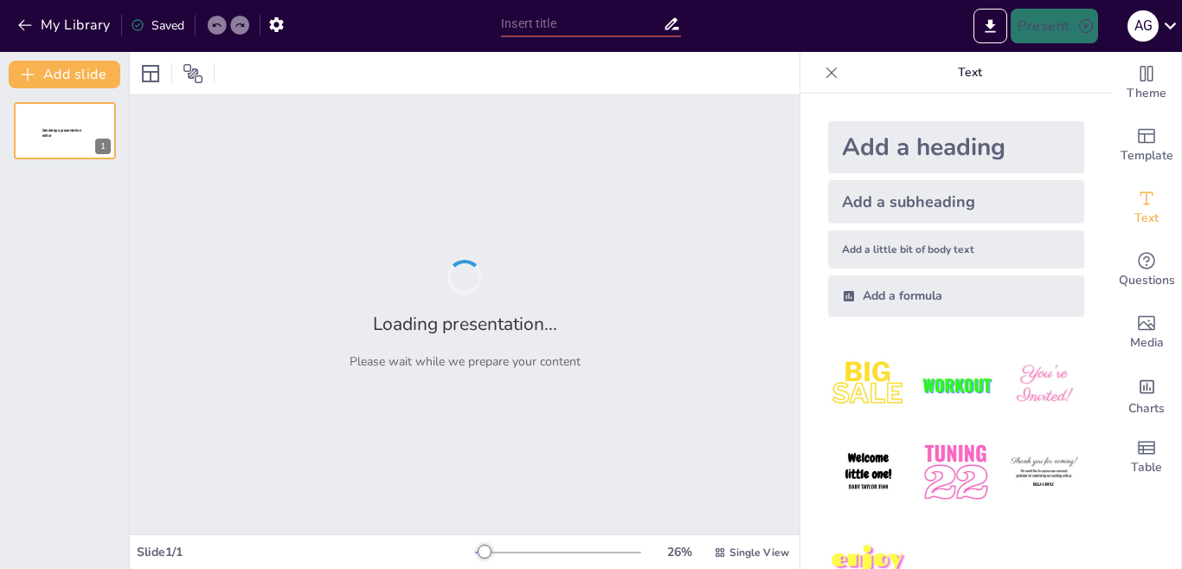 The width and height of the screenshot is (1182, 569). What do you see at coordinates (1147, 280) in the screenshot?
I see `span: Questions` at bounding box center [1147, 280].